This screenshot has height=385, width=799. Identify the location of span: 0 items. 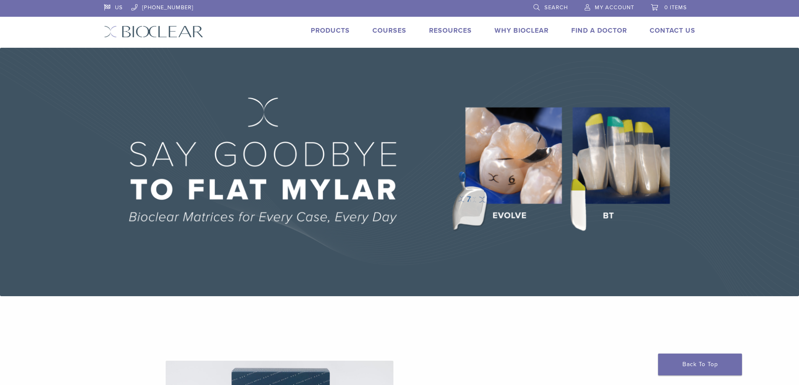
(675, 8).